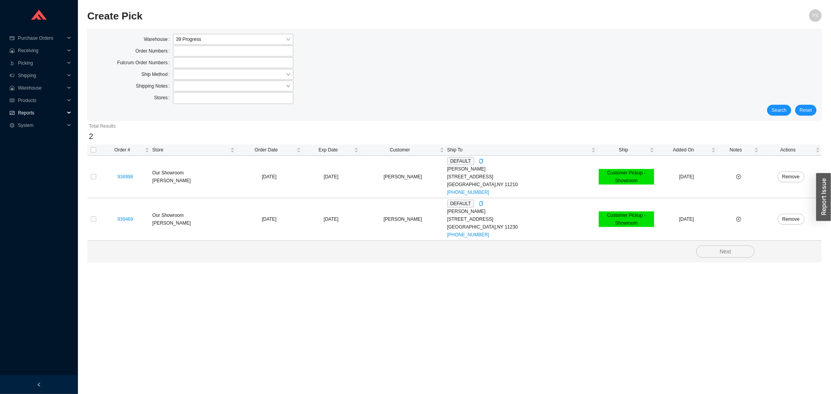  What do you see at coordinates (779, 110) in the screenshot?
I see `span: Search` at bounding box center [779, 110].